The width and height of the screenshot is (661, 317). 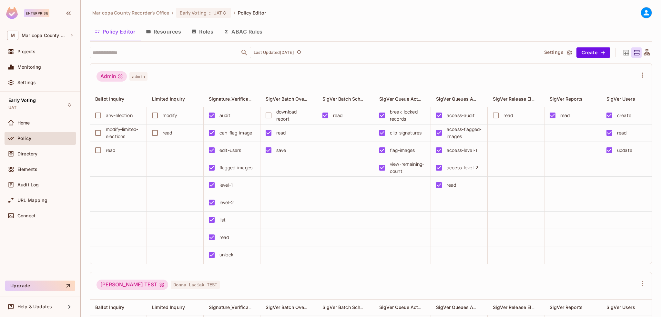 What do you see at coordinates (294, 115) in the screenshot?
I see `div: download-report` at bounding box center [294, 115].